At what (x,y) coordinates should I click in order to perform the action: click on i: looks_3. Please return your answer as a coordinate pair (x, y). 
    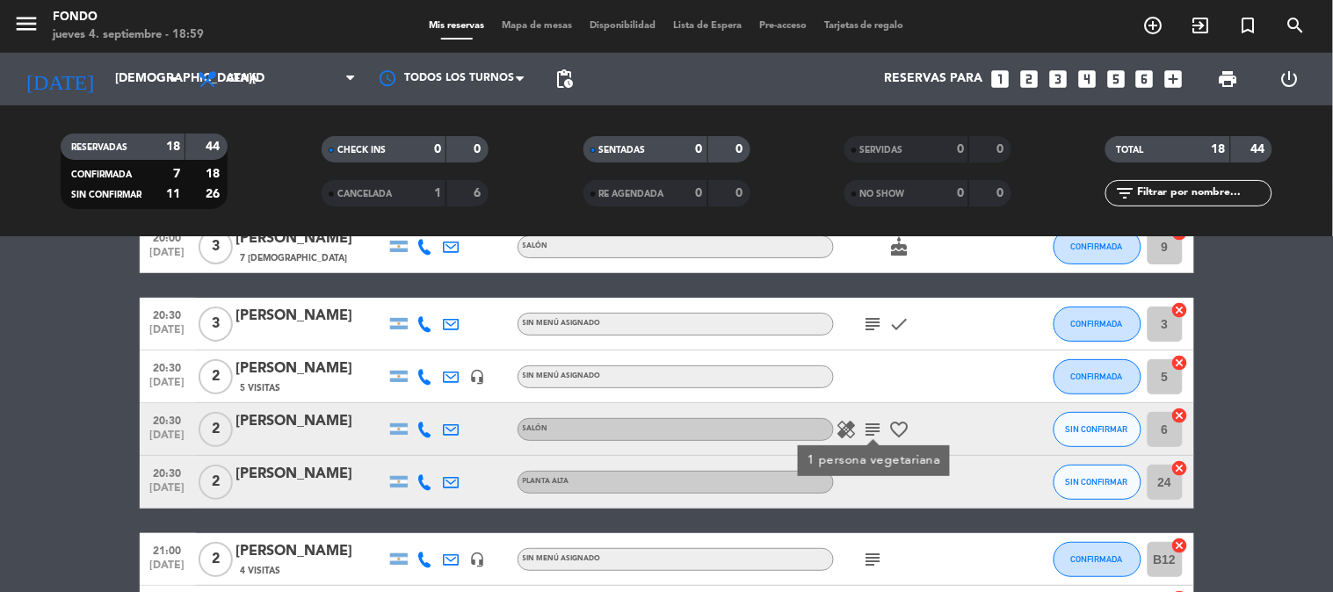
    Looking at the image, I should click on (1058, 79).